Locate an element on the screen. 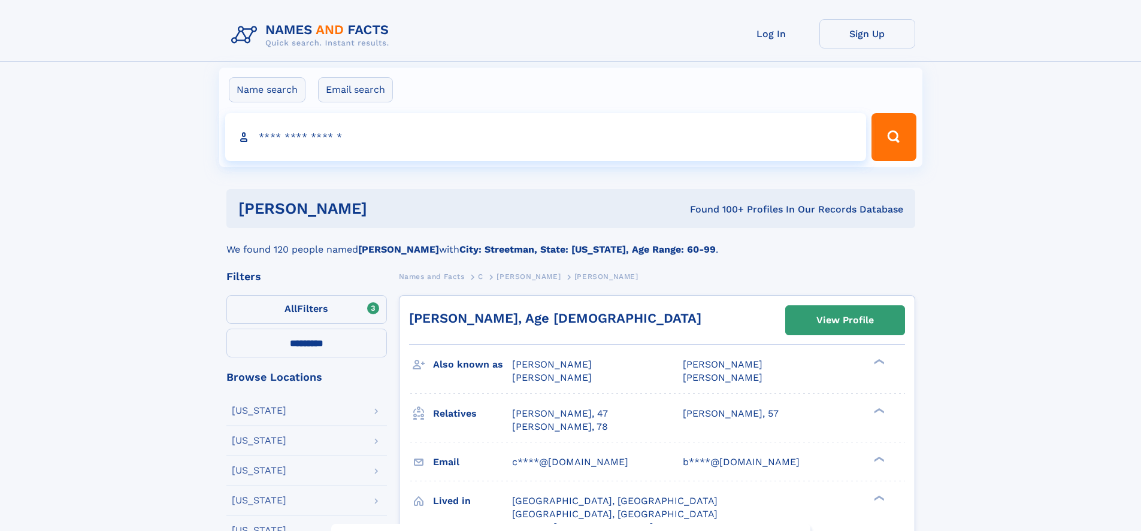 Image resolution: width=1141 pixels, height=531 pixels. div: View Profile is located at coordinates (845, 320).